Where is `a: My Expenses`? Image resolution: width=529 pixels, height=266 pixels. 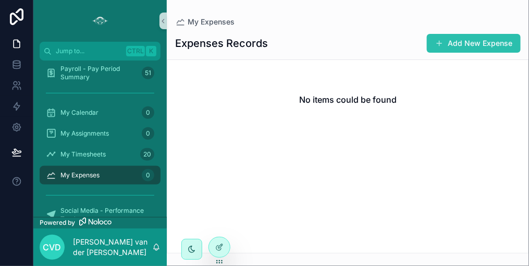 a: My Expenses is located at coordinates (205, 22).